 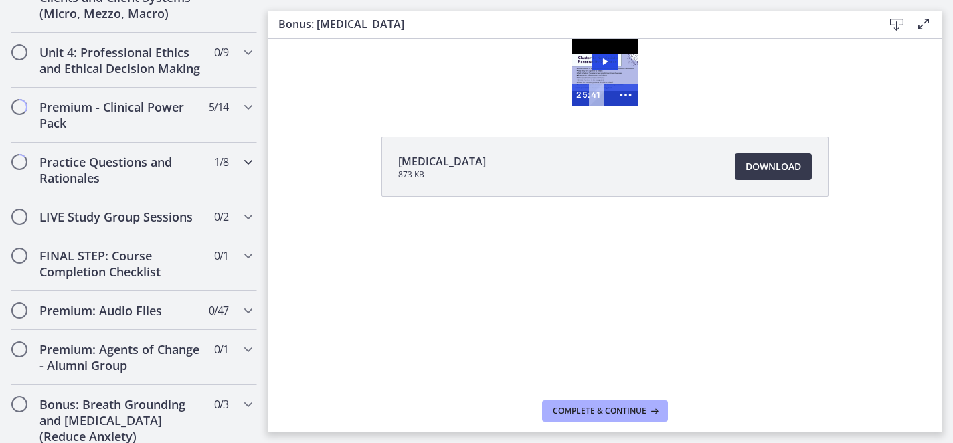 What do you see at coordinates (221, 52) in the screenshot?
I see `span: 0 / 9` at bounding box center [221, 52].